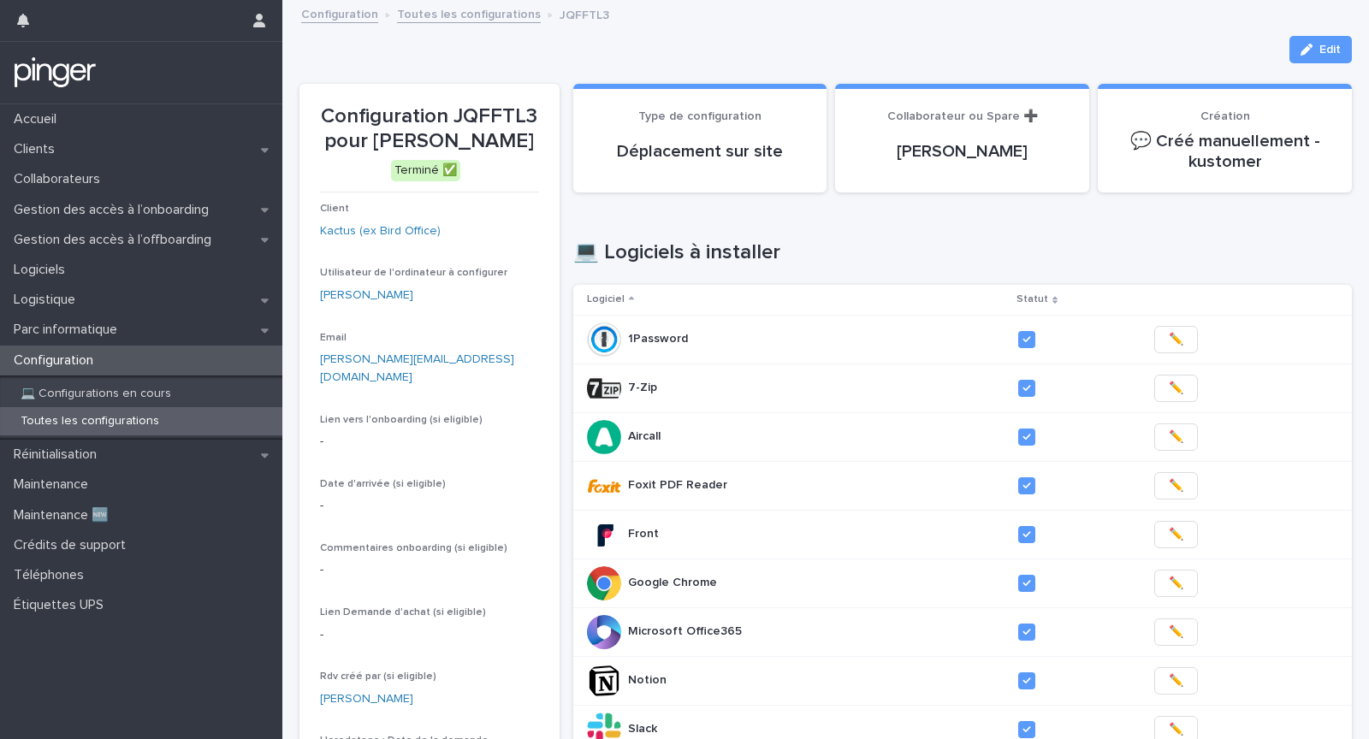 The width and height of the screenshot is (1369, 739). Describe the element at coordinates (700, 116) in the screenshot. I see `span: Type de configuration` at that location.